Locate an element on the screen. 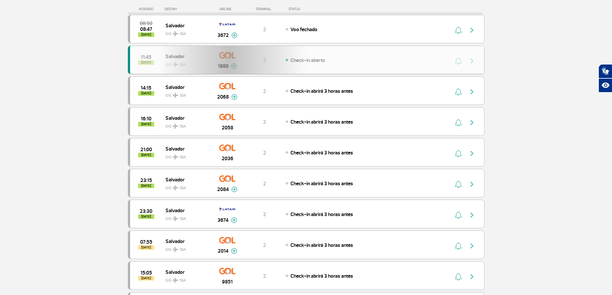  span: 9851 is located at coordinates (227, 282).